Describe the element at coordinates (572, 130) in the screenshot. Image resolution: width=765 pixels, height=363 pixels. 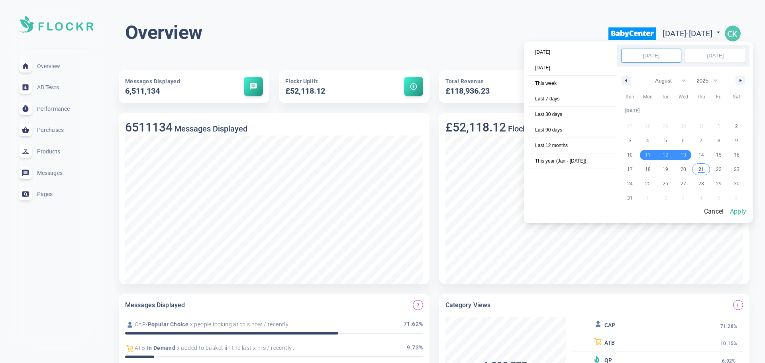
I see `button: Last 90 days` at that location.